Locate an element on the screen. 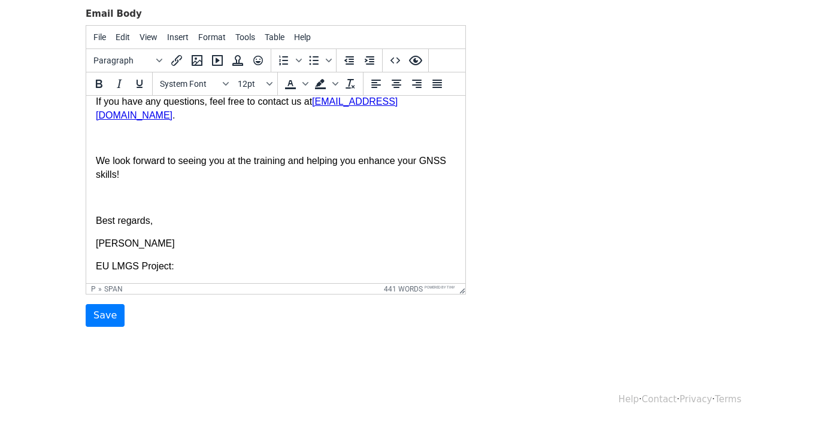 The height and width of the screenshot is (422, 836). span: If you have any questions, feel free to contact us at is located at coordinates (117, 5).